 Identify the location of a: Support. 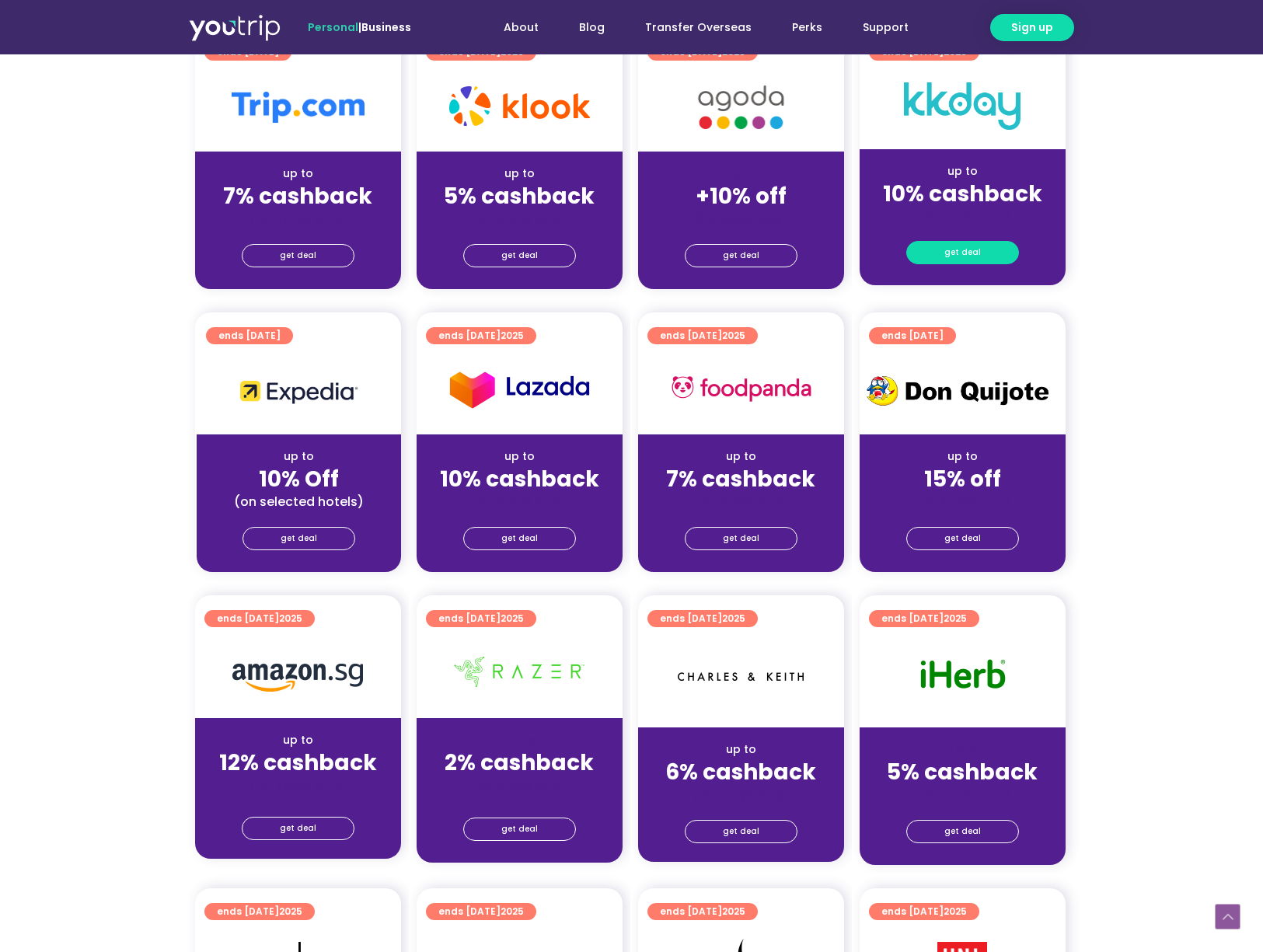
(885, 27).